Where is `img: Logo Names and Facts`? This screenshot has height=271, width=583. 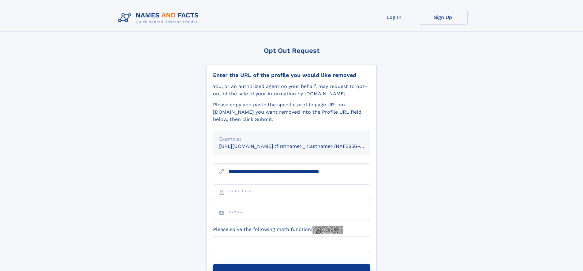
img: Logo Names and Facts is located at coordinates (160, 18).